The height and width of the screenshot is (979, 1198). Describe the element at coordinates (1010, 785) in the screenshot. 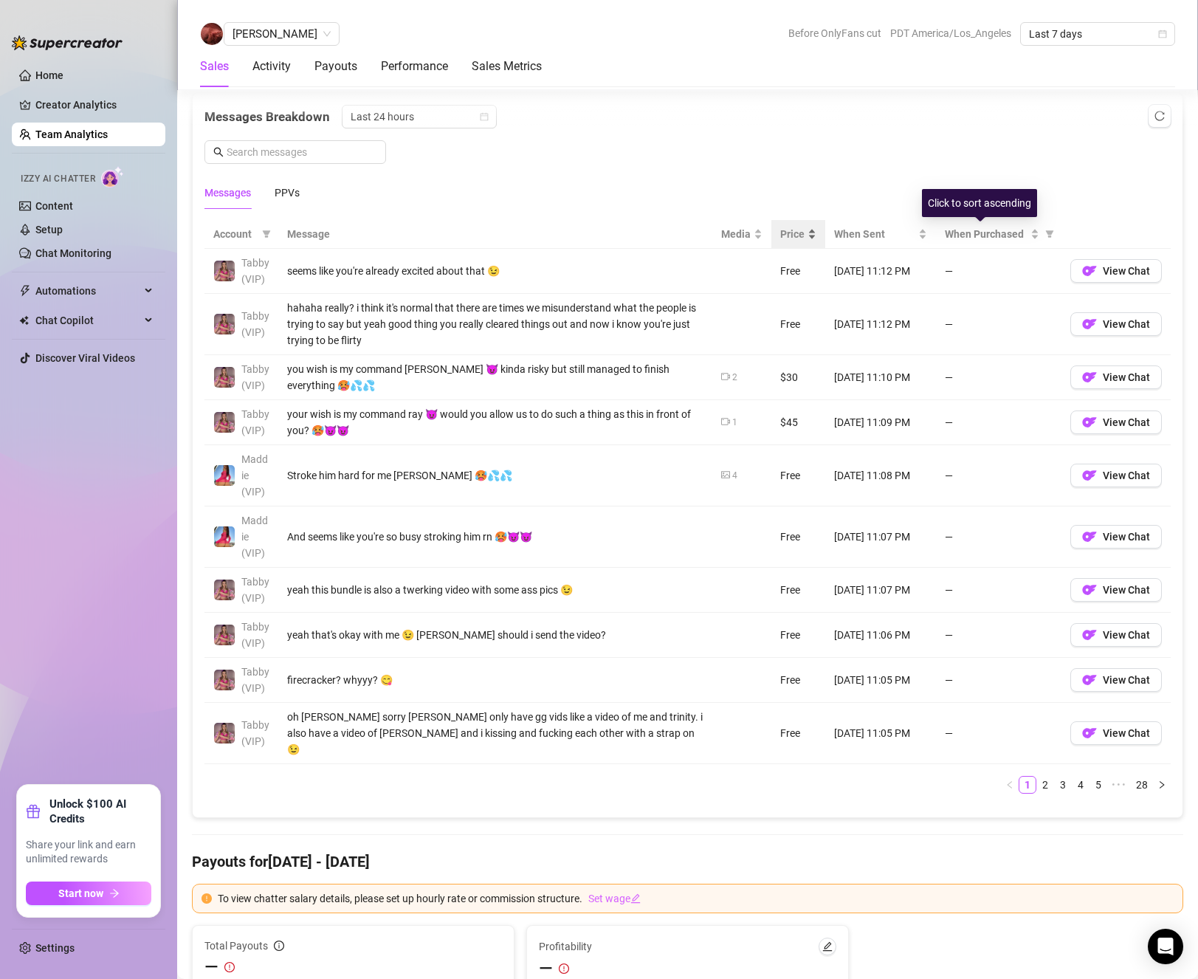

I see `span: left` at that location.